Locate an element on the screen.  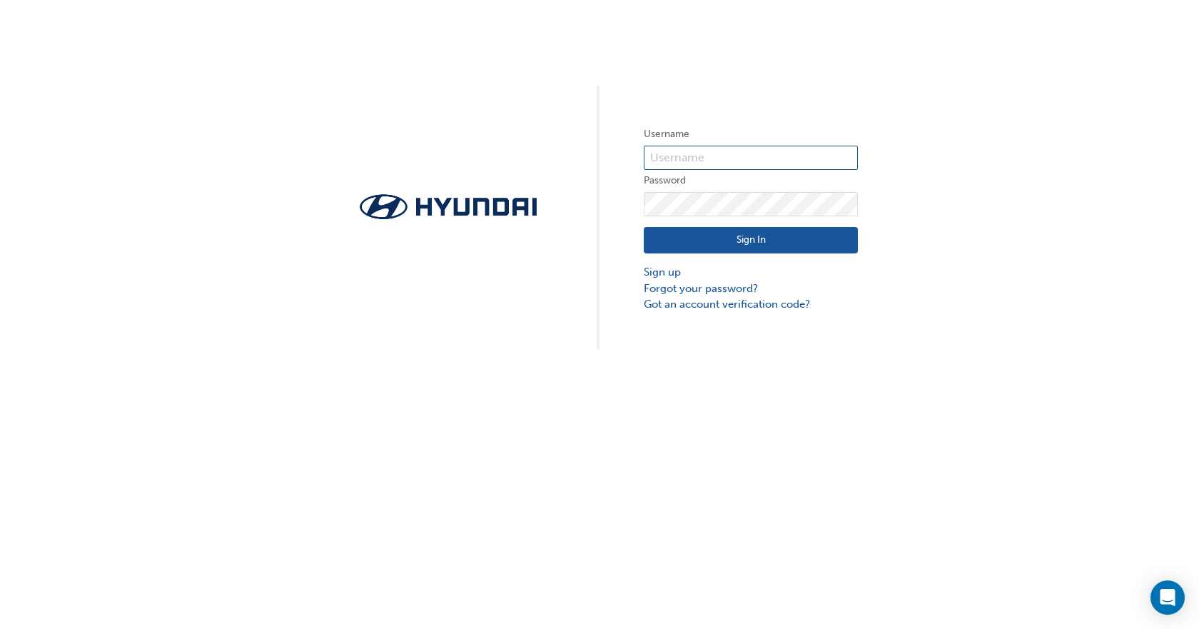
a: Forgot your password? is located at coordinates (751, 288).